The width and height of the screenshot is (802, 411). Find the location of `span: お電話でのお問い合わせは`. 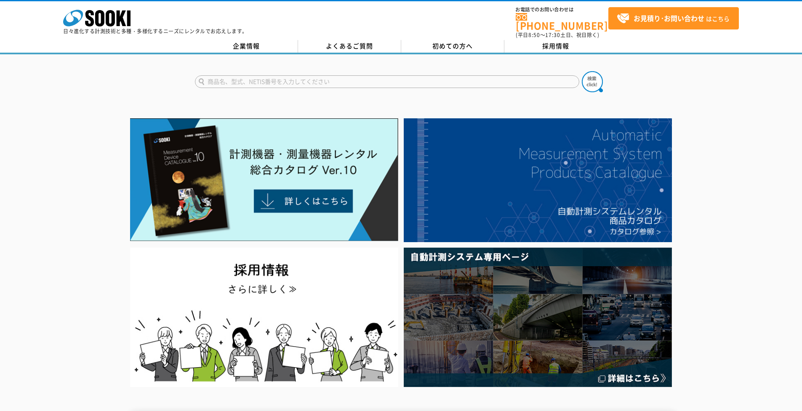

span: お電話でのお問い合わせは is located at coordinates (562, 10).